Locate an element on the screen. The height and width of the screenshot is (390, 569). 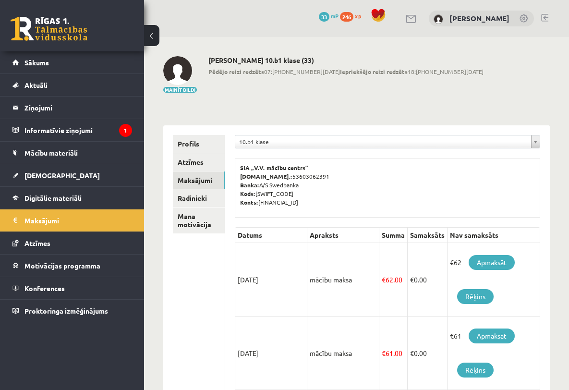
b: Konts: is located at coordinates (249, 202).